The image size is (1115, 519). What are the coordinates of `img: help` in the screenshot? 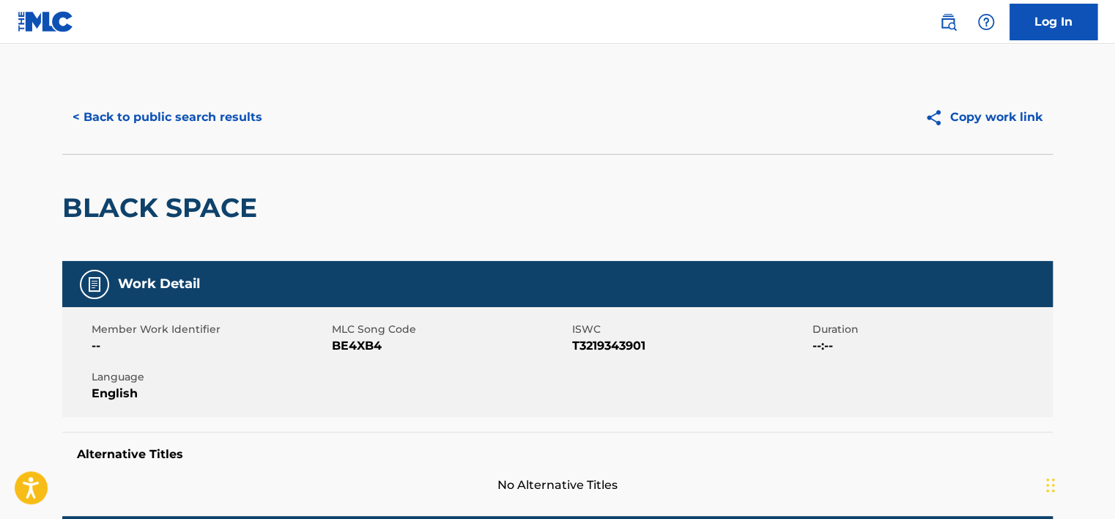 It's located at (986, 22).